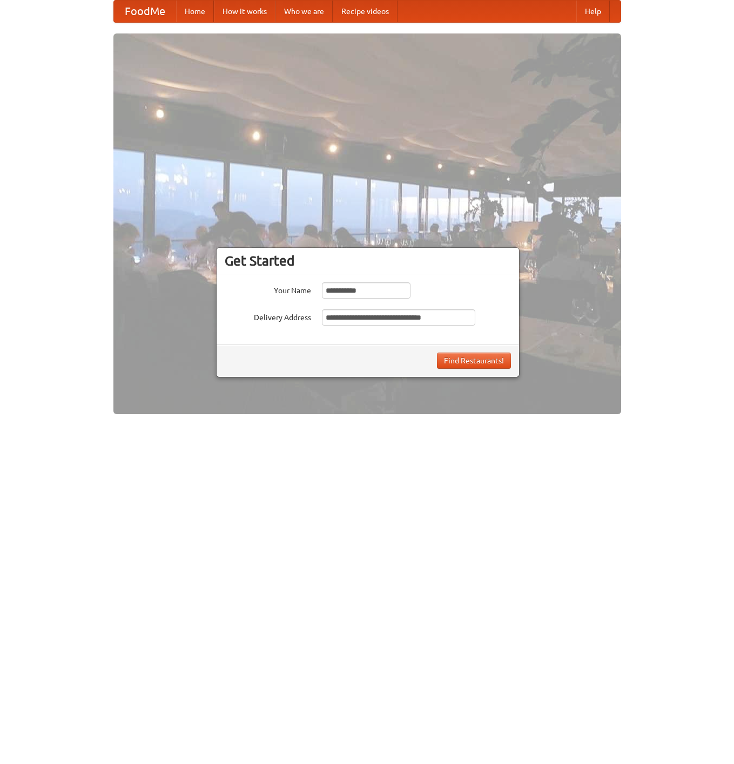 The width and height of the screenshot is (734, 764). What do you see at coordinates (304, 11) in the screenshot?
I see `a: Who we are` at bounding box center [304, 11].